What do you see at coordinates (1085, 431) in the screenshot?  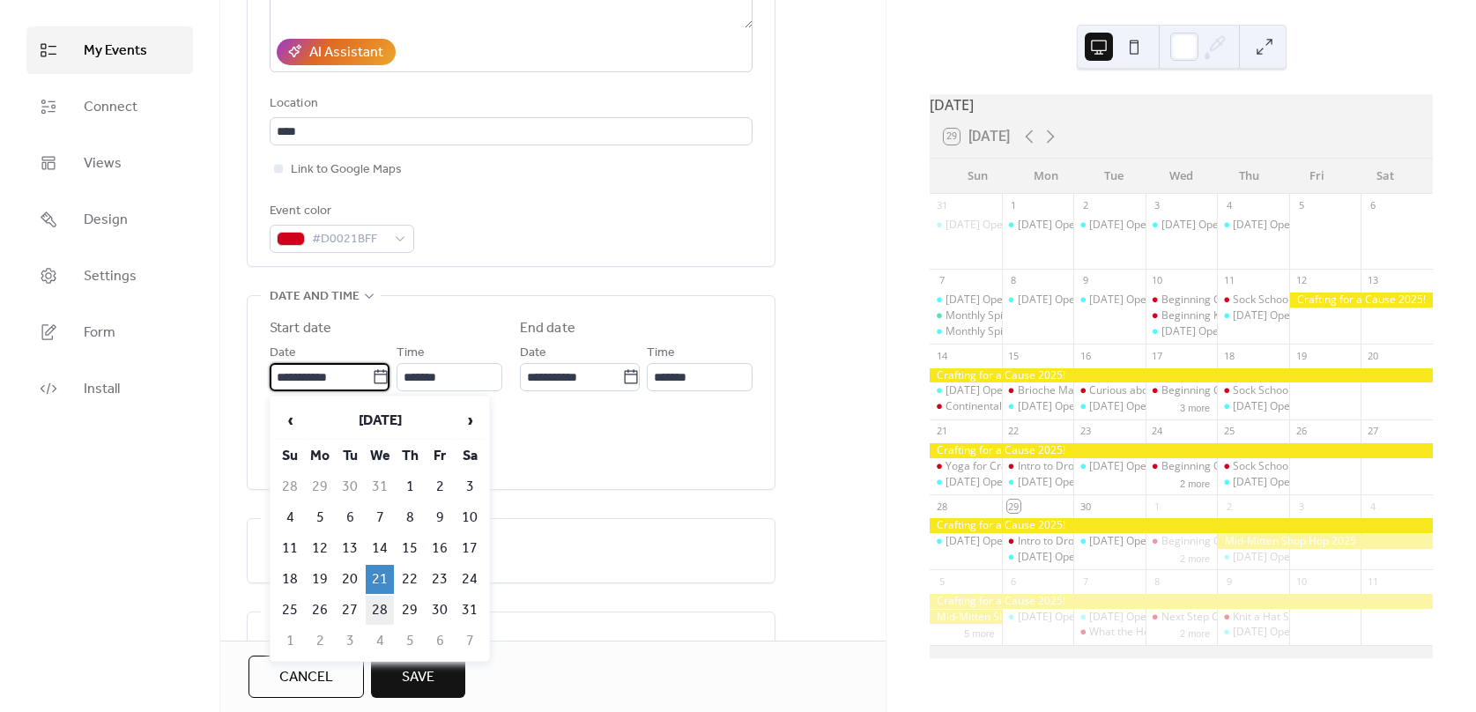 I see `div: 23` at bounding box center [1085, 431].